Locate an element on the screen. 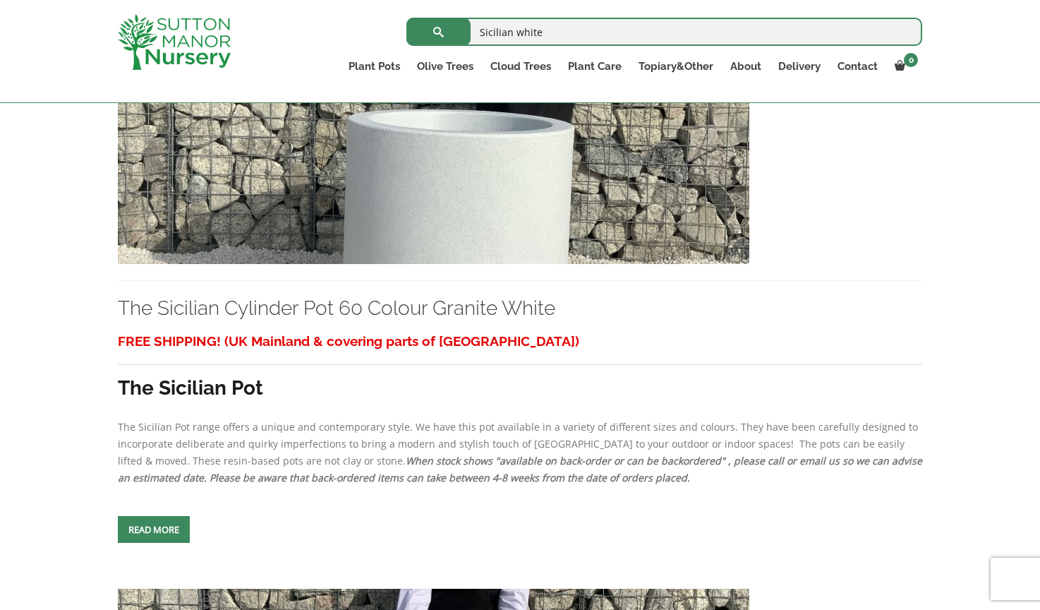 The height and width of the screenshot is (610, 1040). a: Contact is located at coordinates (858, 66).